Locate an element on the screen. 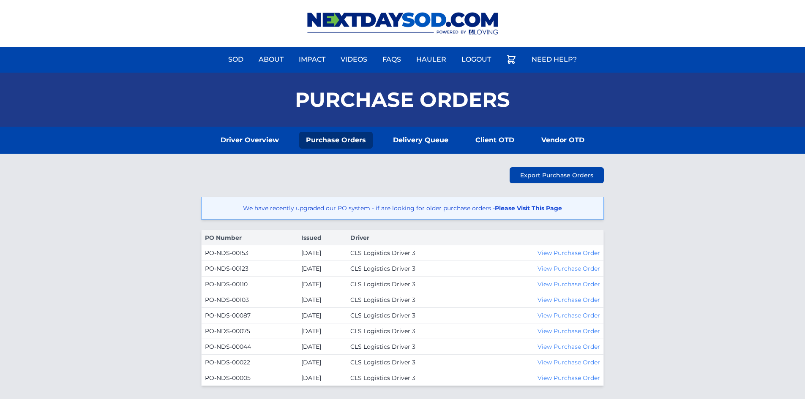 This screenshot has width=805, height=399. a: PO-NDS-00022 is located at coordinates (227, 362).